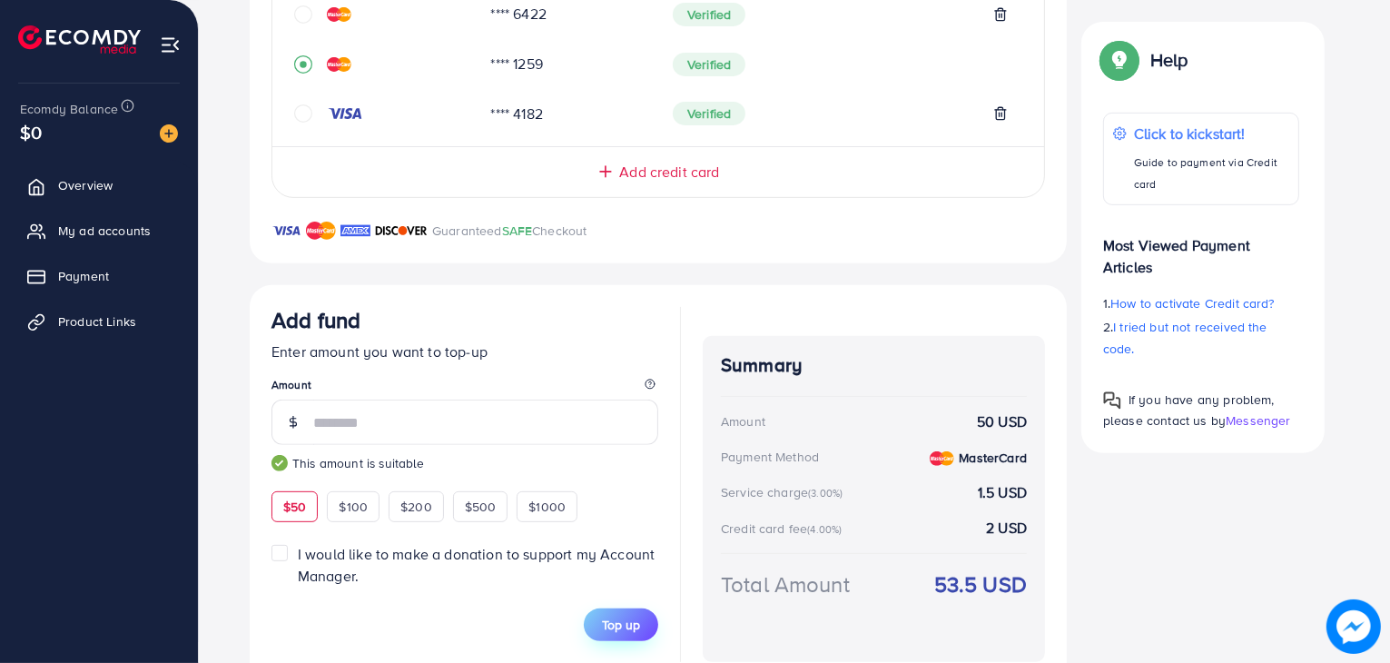 This screenshot has width=1390, height=663. What do you see at coordinates (825, 493) in the screenshot?
I see `small: (3.00%)` at bounding box center [825, 493].